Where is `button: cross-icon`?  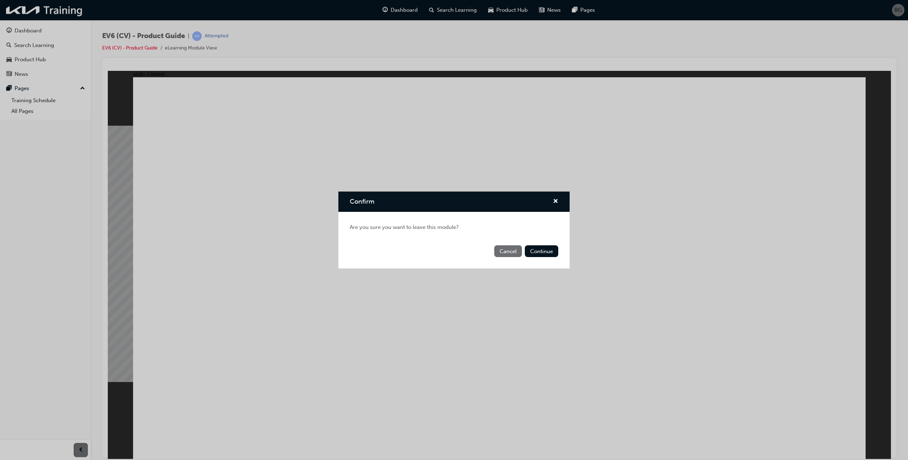
button: cross-icon is located at coordinates (556, 201).